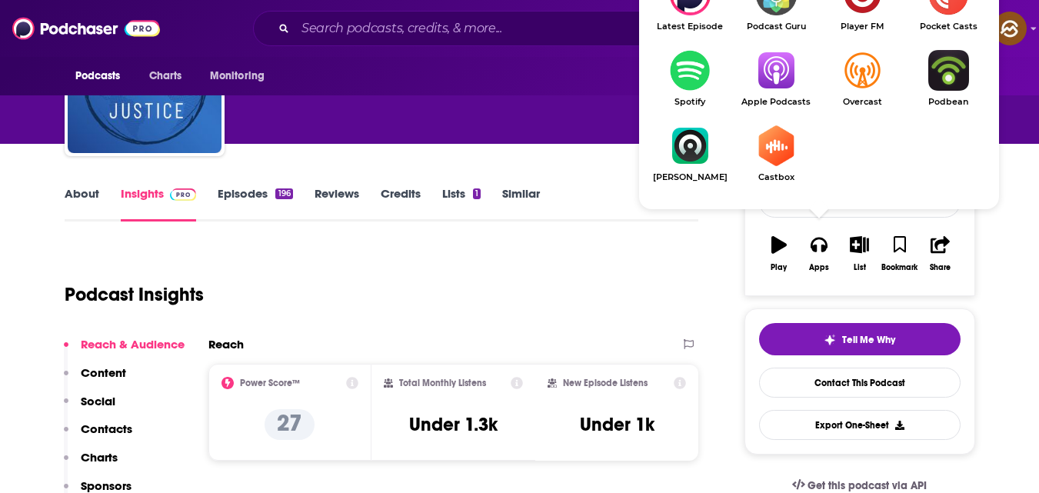 The image size is (1039, 493). What do you see at coordinates (860, 268) in the screenshot?
I see `div: List` at bounding box center [860, 268].